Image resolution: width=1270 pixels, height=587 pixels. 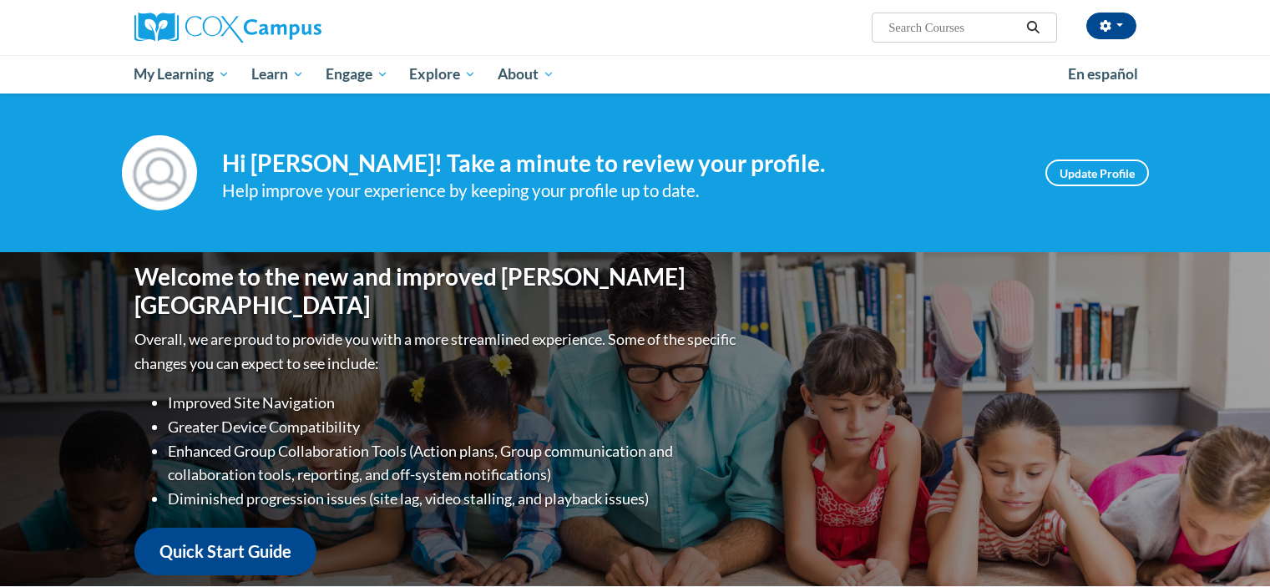 What do you see at coordinates (443, 74) in the screenshot?
I see `span: Explore` at bounding box center [443, 74].